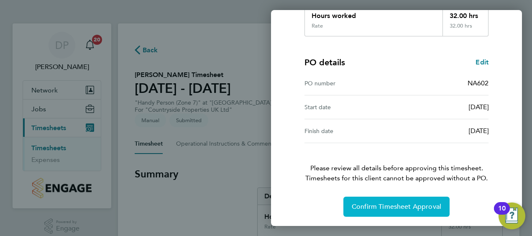 The width and height of the screenshot is (532, 236). Describe the element at coordinates (482, 62) in the screenshot. I see `a: Edit` at that location.